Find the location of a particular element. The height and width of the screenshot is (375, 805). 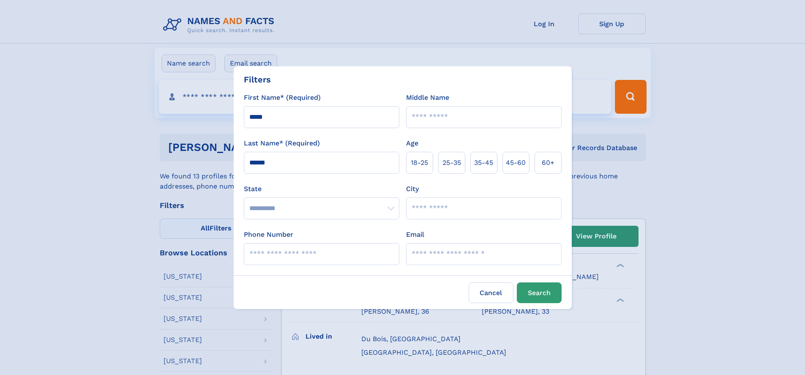

button: Search is located at coordinates (539, 292).